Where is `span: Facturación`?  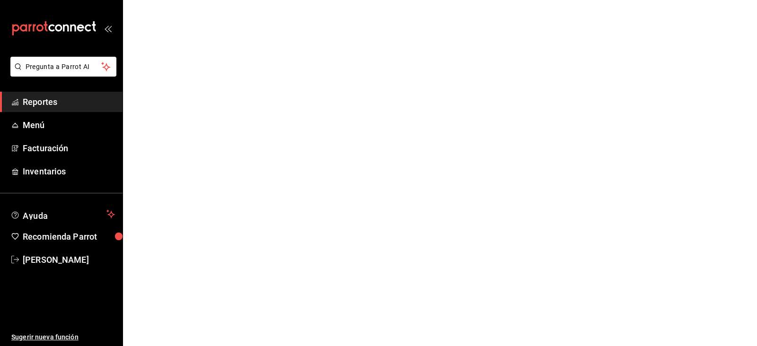
span: Facturación is located at coordinates (69, 148).